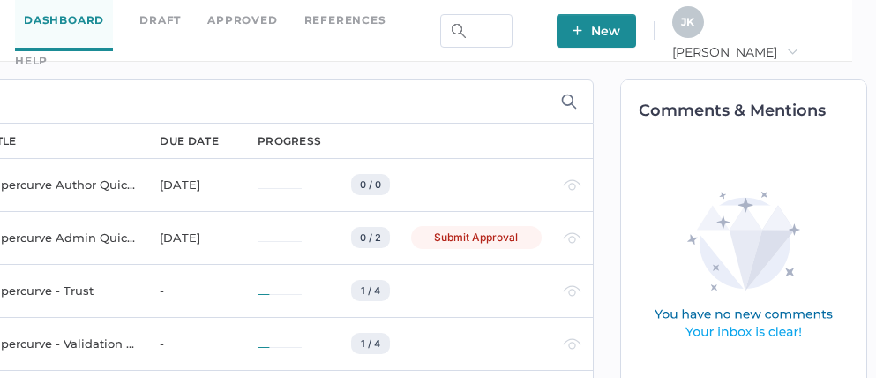 This screenshot has height=378, width=876. What do you see at coordinates (792, 51) in the screenshot?
I see `i: arrow_right` at bounding box center [792, 51].